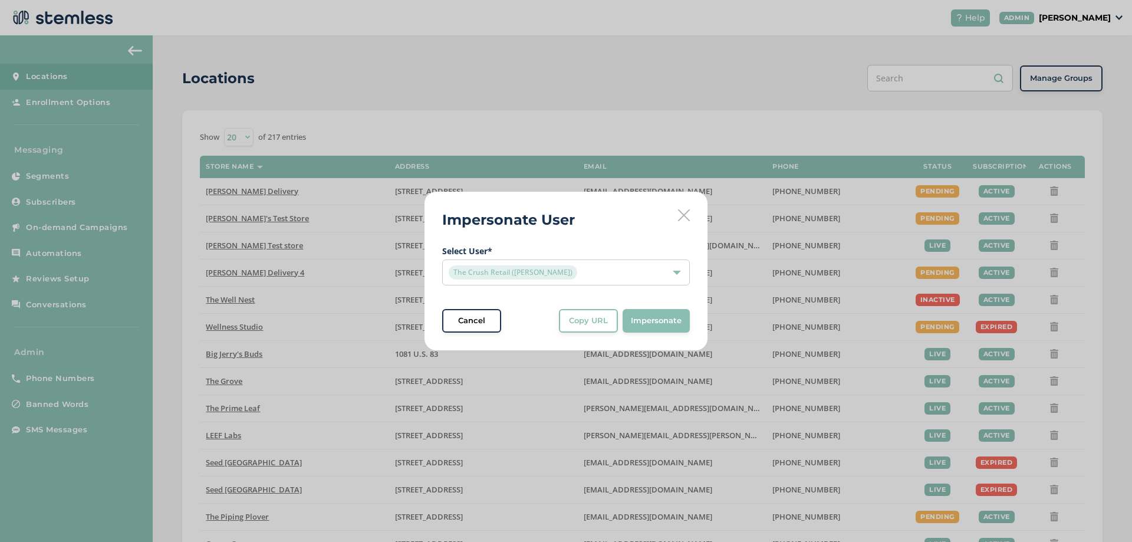 This screenshot has width=1132, height=542. What do you see at coordinates (656, 321) in the screenshot?
I see `button: Impersonate` at bounding box center [656, 321].